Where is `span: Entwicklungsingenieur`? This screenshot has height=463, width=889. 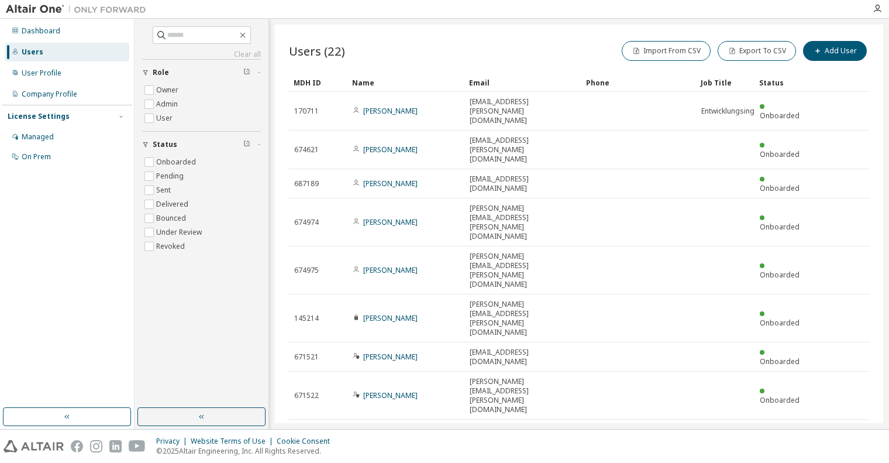
span: Entwicklungsingenieur is located at coordinates (738, 111).